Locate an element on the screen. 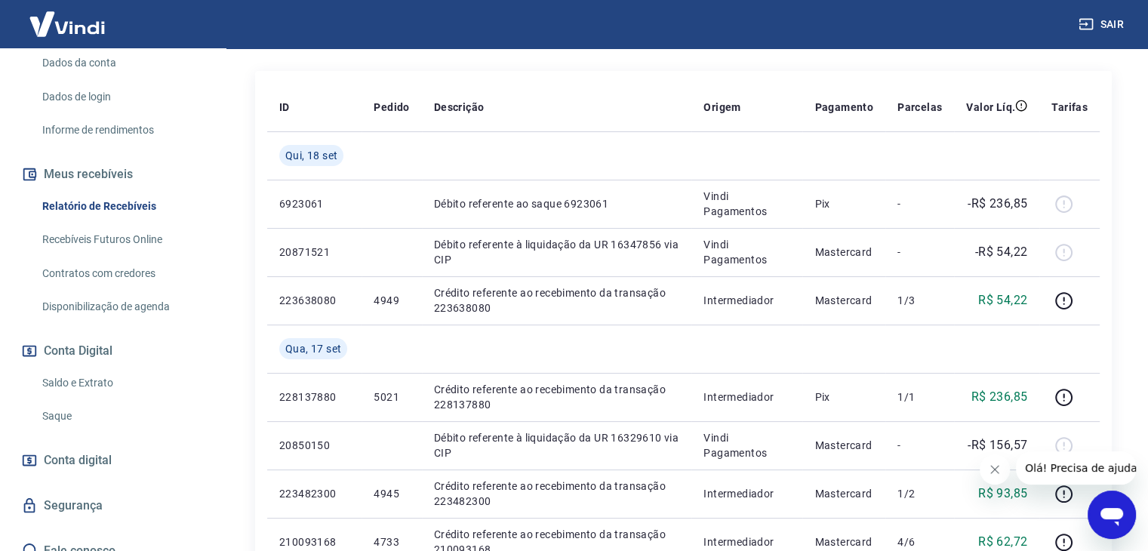  p: Crédito referente ao recebimento da transação 223482300 is located at coordinates (557, 493).